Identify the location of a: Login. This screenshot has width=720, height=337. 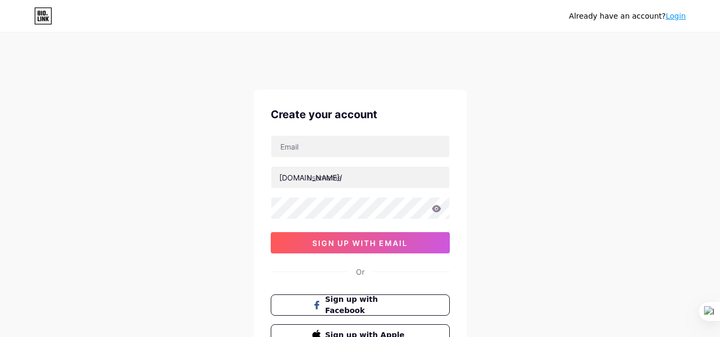
(676, 16).